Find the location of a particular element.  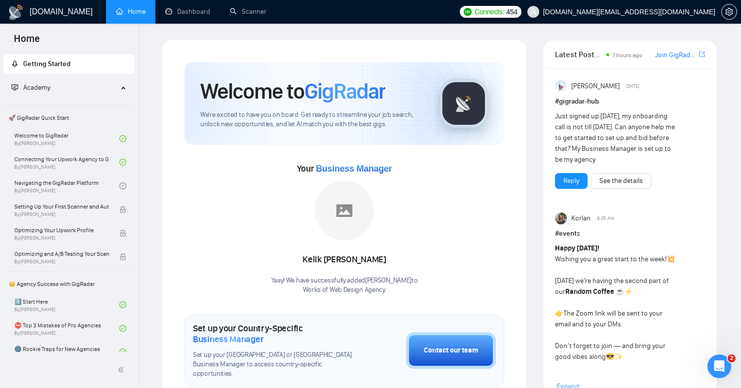

img: placeholder.png is located at coordinates (344, 211).